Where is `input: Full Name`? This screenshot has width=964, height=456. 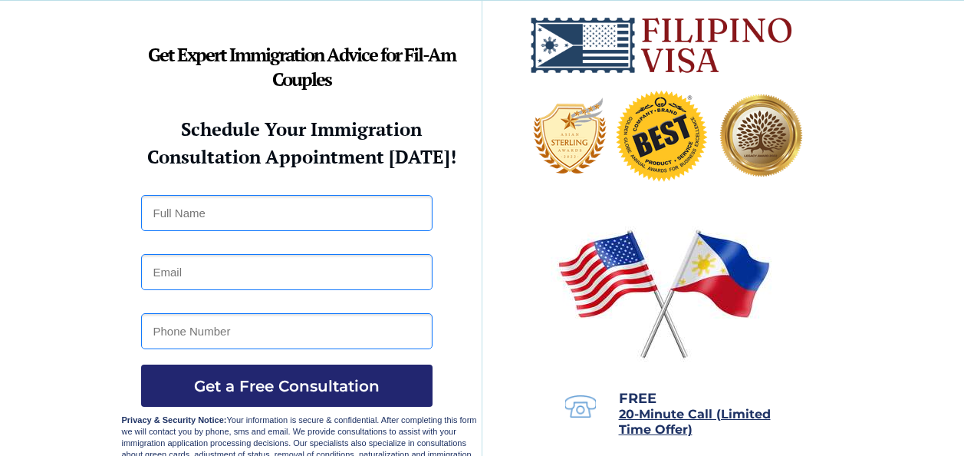 input: Full Name is located at coordinates (287, 212).